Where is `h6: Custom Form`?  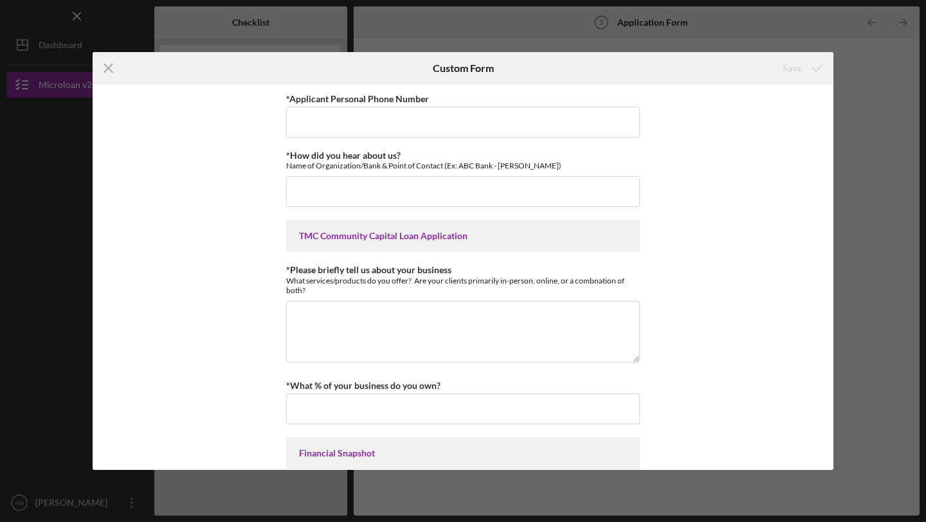
h6: Custom Form is located at coordinates (463, 68).